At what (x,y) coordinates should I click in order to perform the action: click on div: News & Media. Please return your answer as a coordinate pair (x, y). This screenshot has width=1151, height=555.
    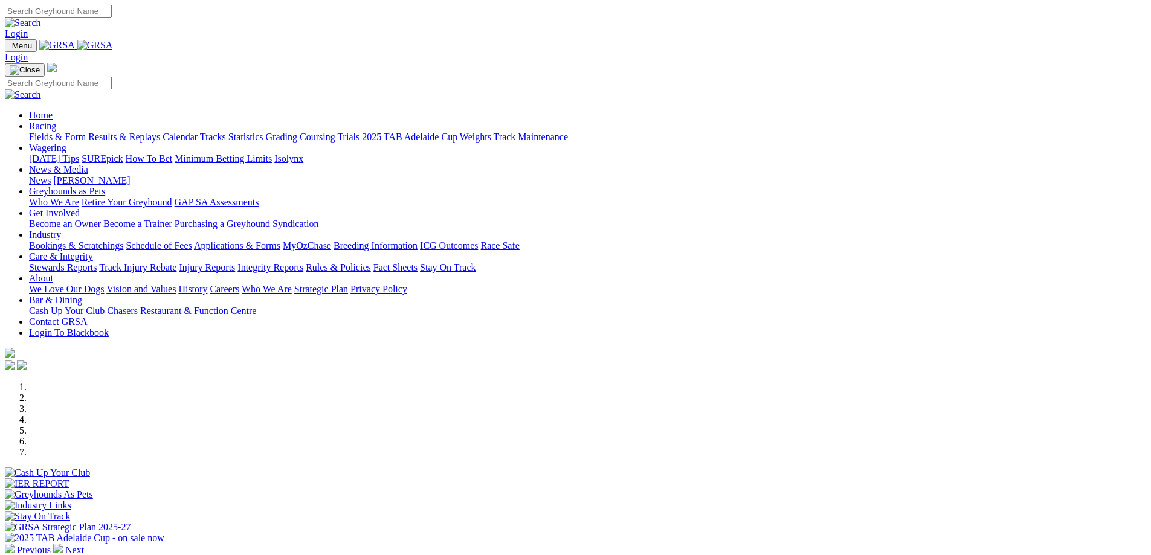
    Looking at the image, I should click on (587, 181).